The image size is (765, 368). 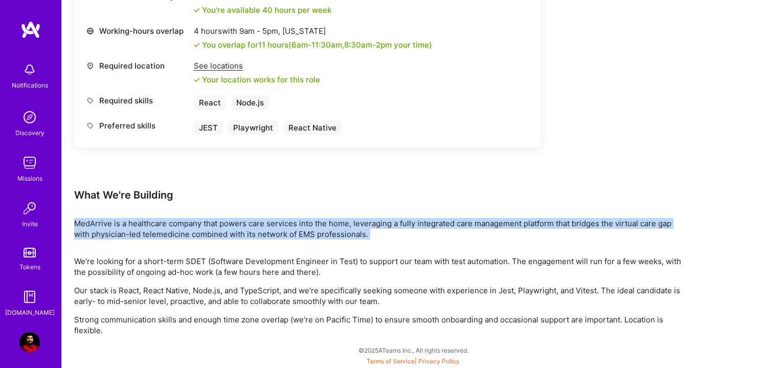 I want to click on div: Required skills, so click(x=138, y=100).